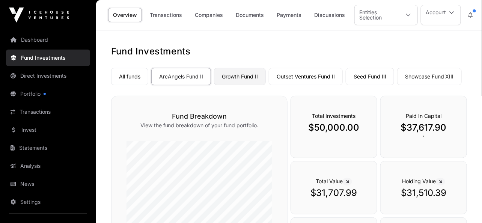 The height and width of the screenshot is (223, 482). I want to click on a: Companies, so click(209, 15).